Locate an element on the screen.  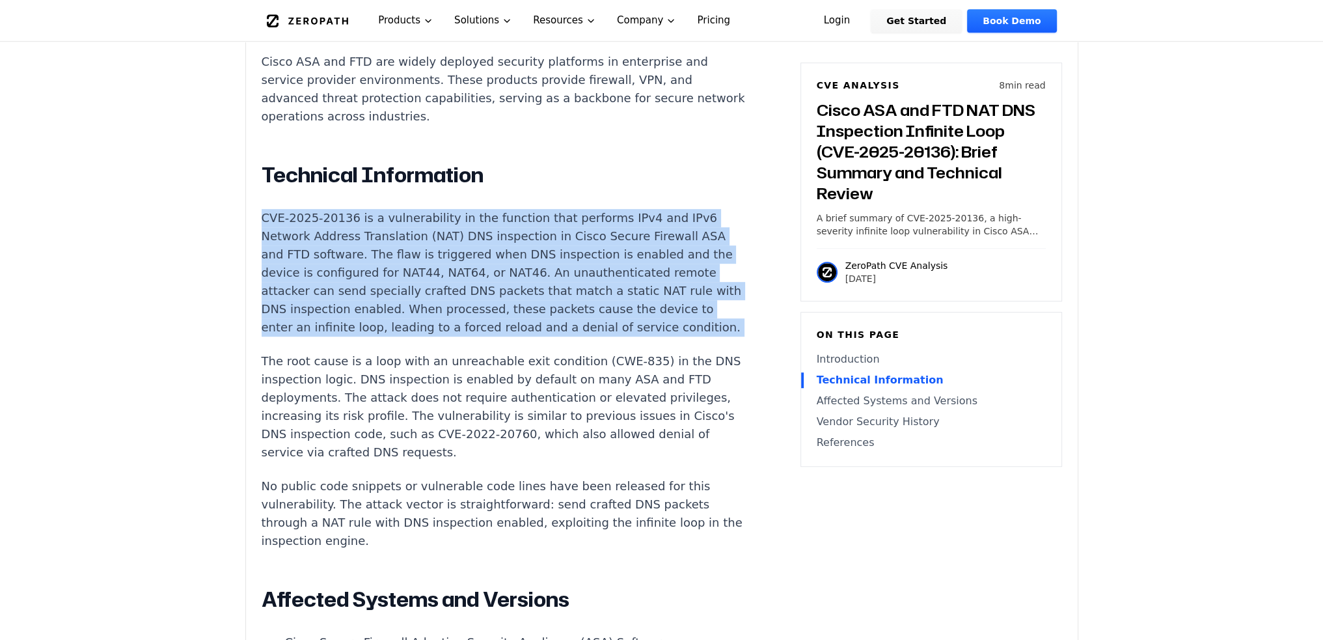
a: Get Started is located at coordinates (916, 21).